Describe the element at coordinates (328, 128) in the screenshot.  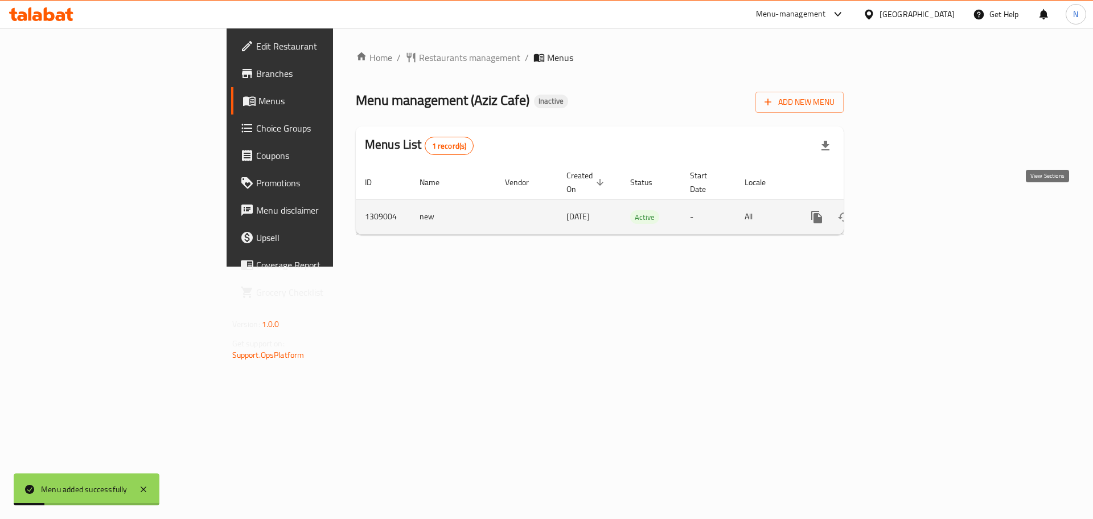
I see `span: Choice Groups` at that location.